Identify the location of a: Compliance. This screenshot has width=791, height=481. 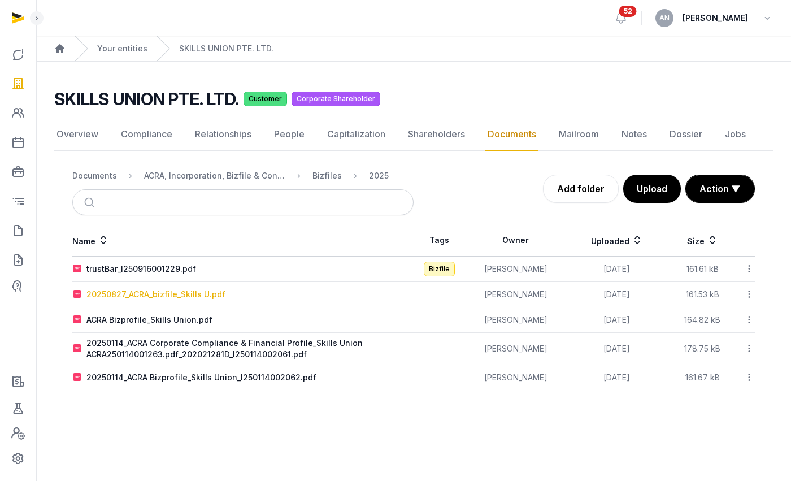
(146, 134).